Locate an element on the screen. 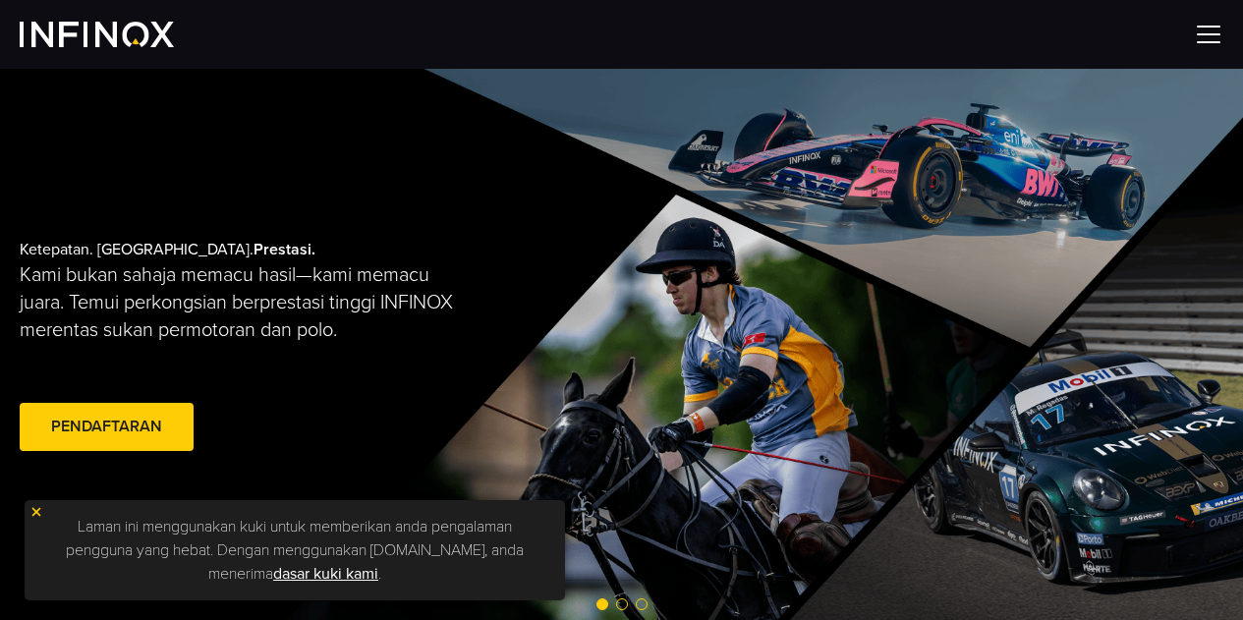 This screenshot has width=1243, height=620. span: Go to slide 1 is located at coordinates (602, 604).